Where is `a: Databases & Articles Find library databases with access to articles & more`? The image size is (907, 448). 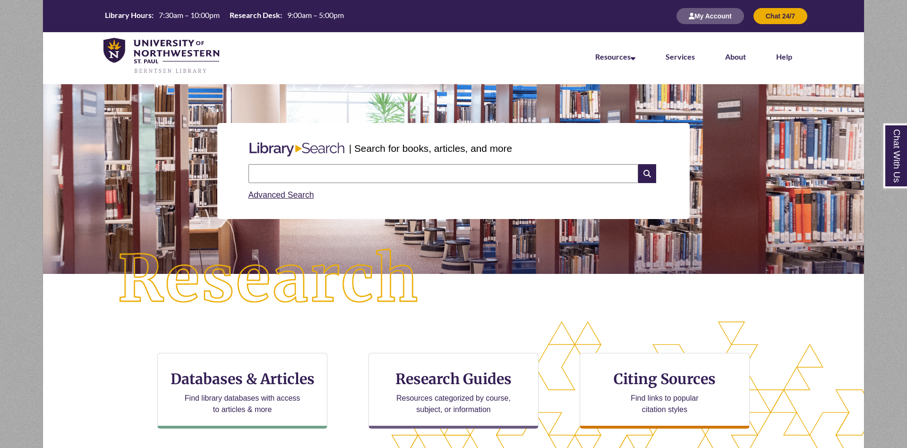 a: Databases & Articles Find library databases with access to articles & more is located at coordinates (242, 390).